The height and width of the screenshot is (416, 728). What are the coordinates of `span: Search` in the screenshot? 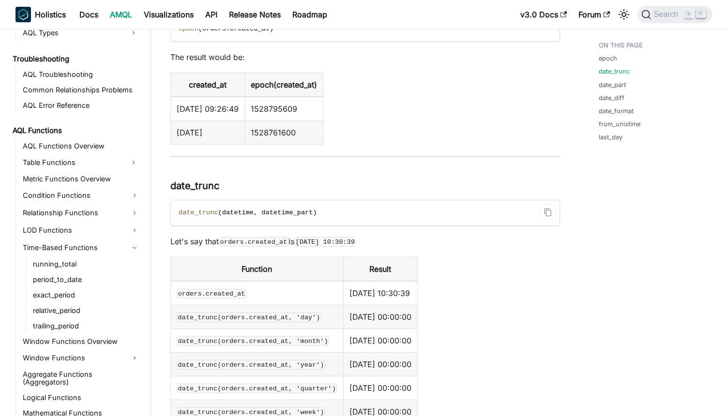 It's located at (668, 15).